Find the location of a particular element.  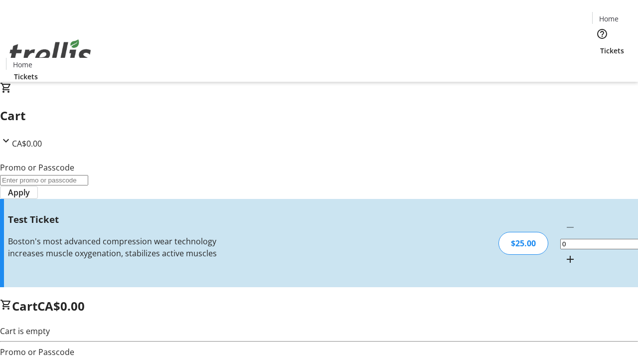

button: Increment by one is located at coordinates (570, 259).